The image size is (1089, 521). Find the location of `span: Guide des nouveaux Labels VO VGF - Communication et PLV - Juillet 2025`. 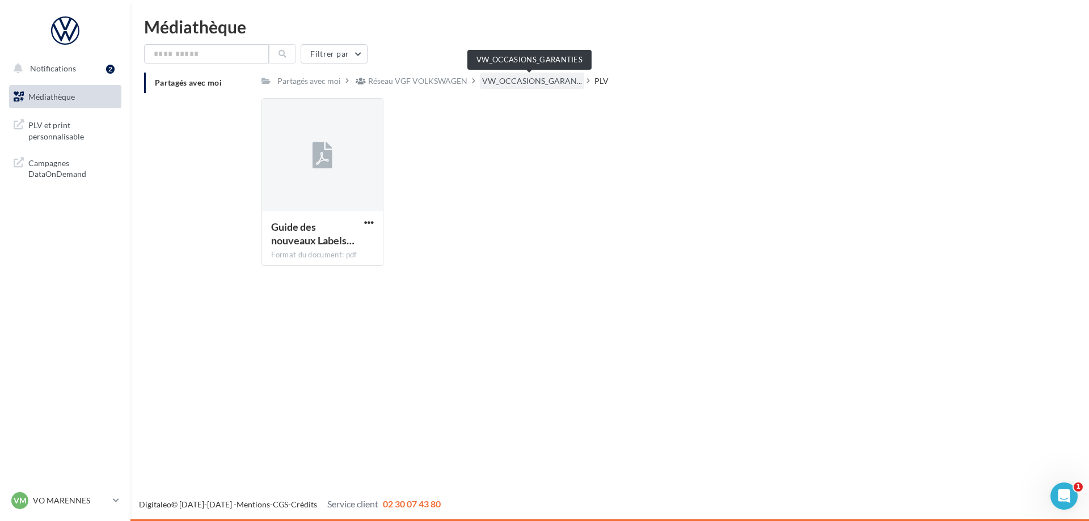

span: Guide des nouveaux Labels VO VGF - Communication et PLV - Juillet 2025 is located at coordinates (313, 234).